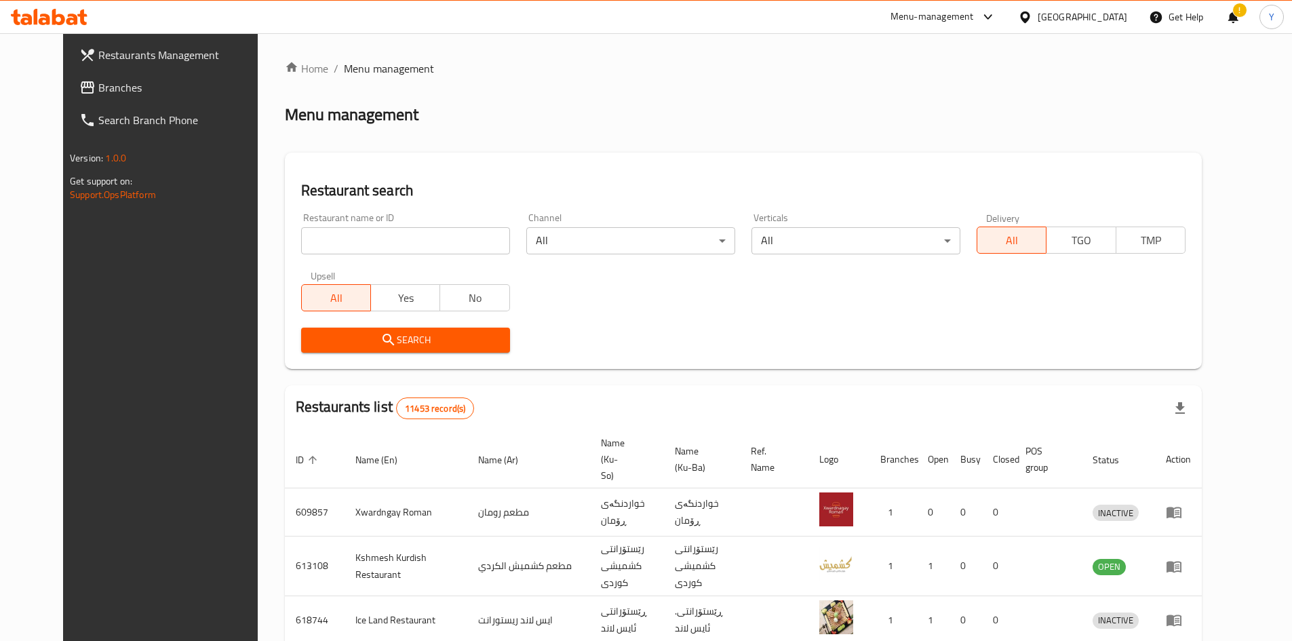 This screenshot has width=1292, height=641. Describe the element at coordinates (406, 340) in the screenshot. I see `button: Search` at that location.